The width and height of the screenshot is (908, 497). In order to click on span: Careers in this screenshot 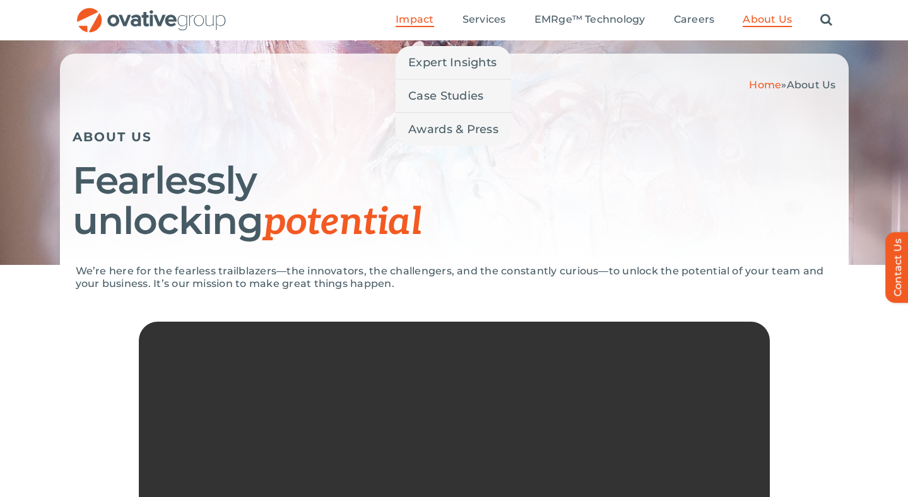, I will do `click(694, 20)`.